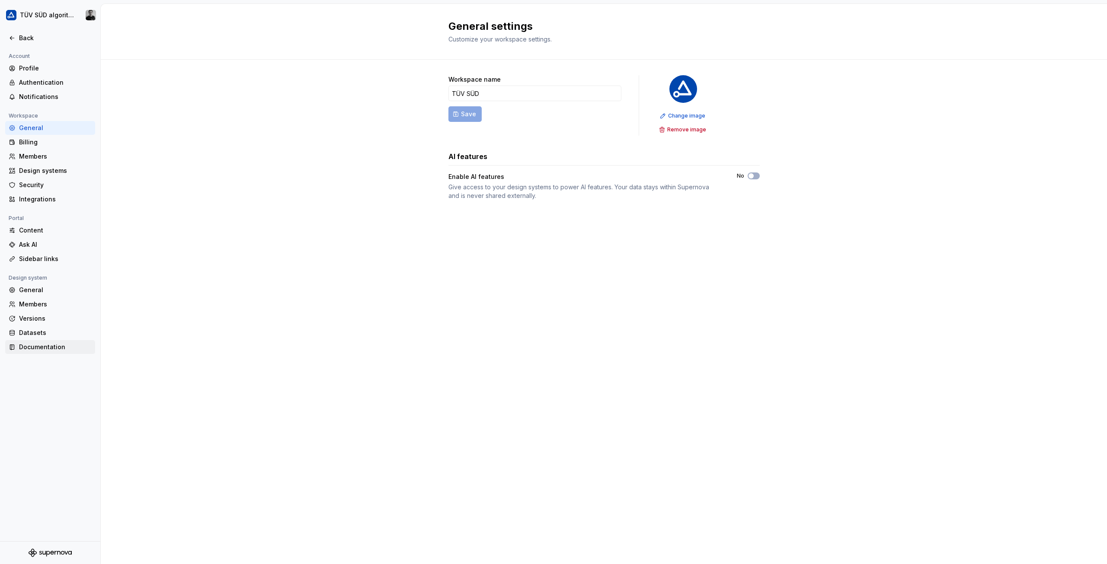 The image size is (1107, 564). What do you see at coordinates (500, 39) in the screenshot?
I see `span: Customize your workspace settings.` at bounding box center [500, 39].